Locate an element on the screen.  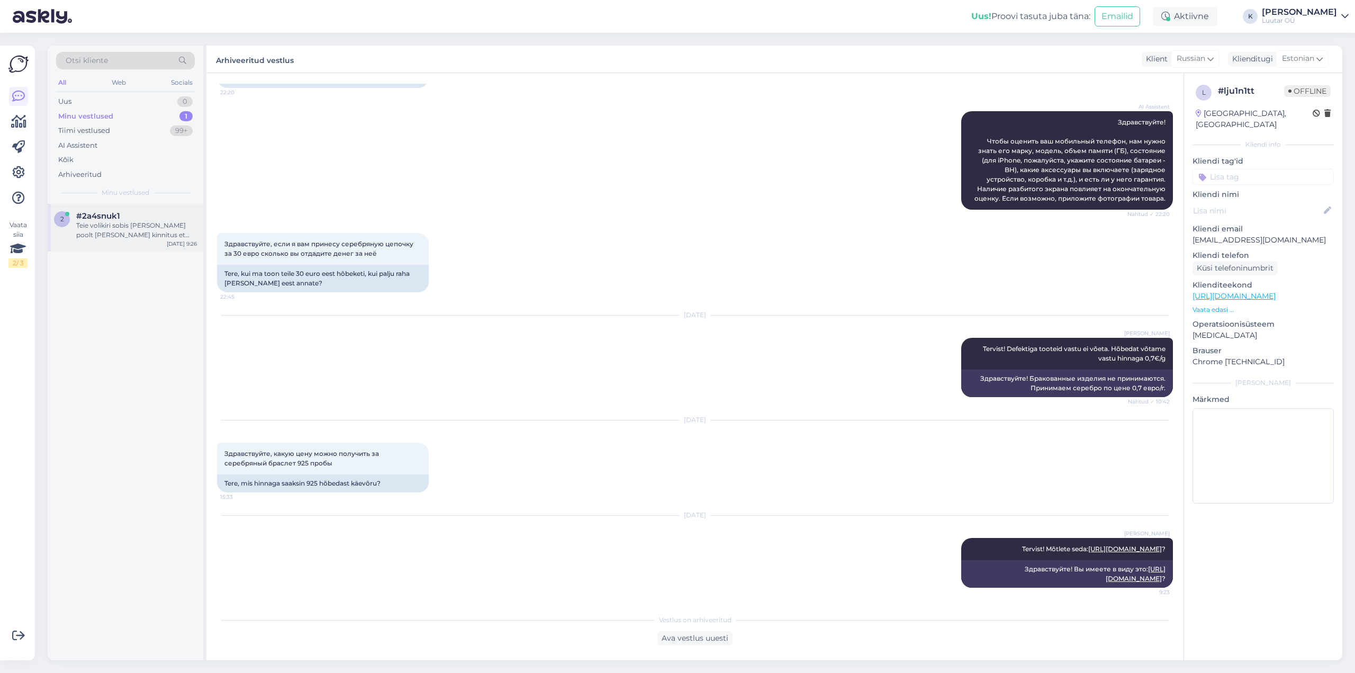
div: Kõik is located at coordinates (66, 160).